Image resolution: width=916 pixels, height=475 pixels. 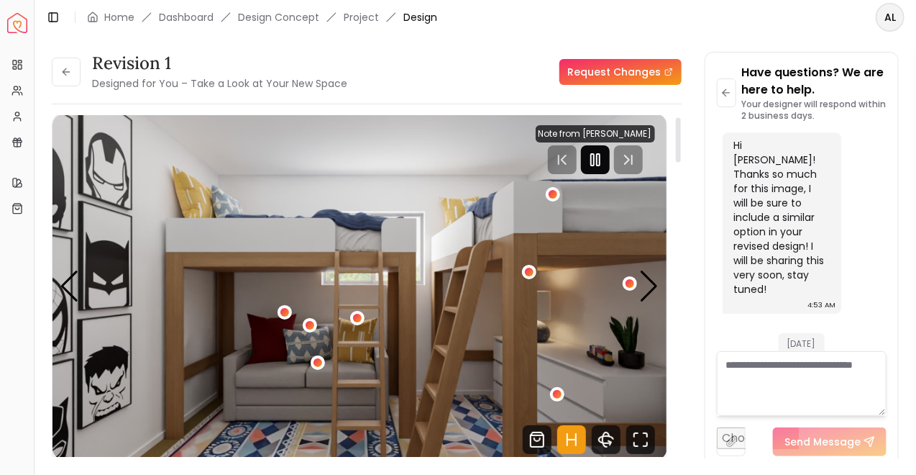 What do you see at coordinates (641, 439) in the screenshot?
I see `svg: Fullscreen` at bounding box center [641, 439].